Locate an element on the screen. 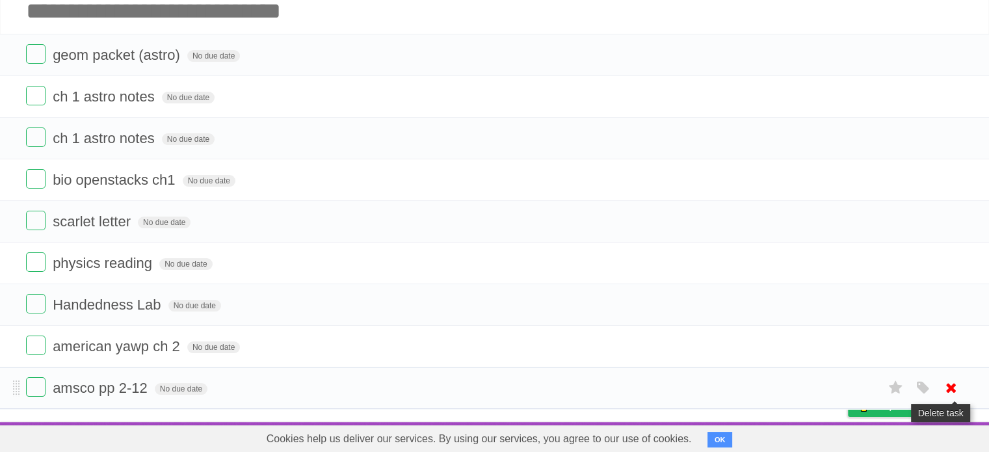  span: Buy me a coffee is located at coordinates (915, 404).